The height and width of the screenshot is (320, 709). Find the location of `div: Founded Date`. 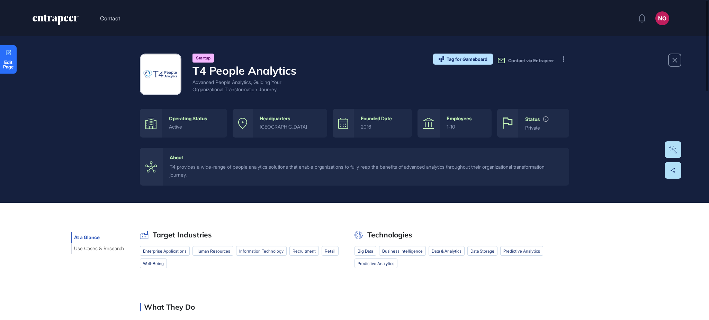

div: Founded Date is located at coordinates (376, 119).